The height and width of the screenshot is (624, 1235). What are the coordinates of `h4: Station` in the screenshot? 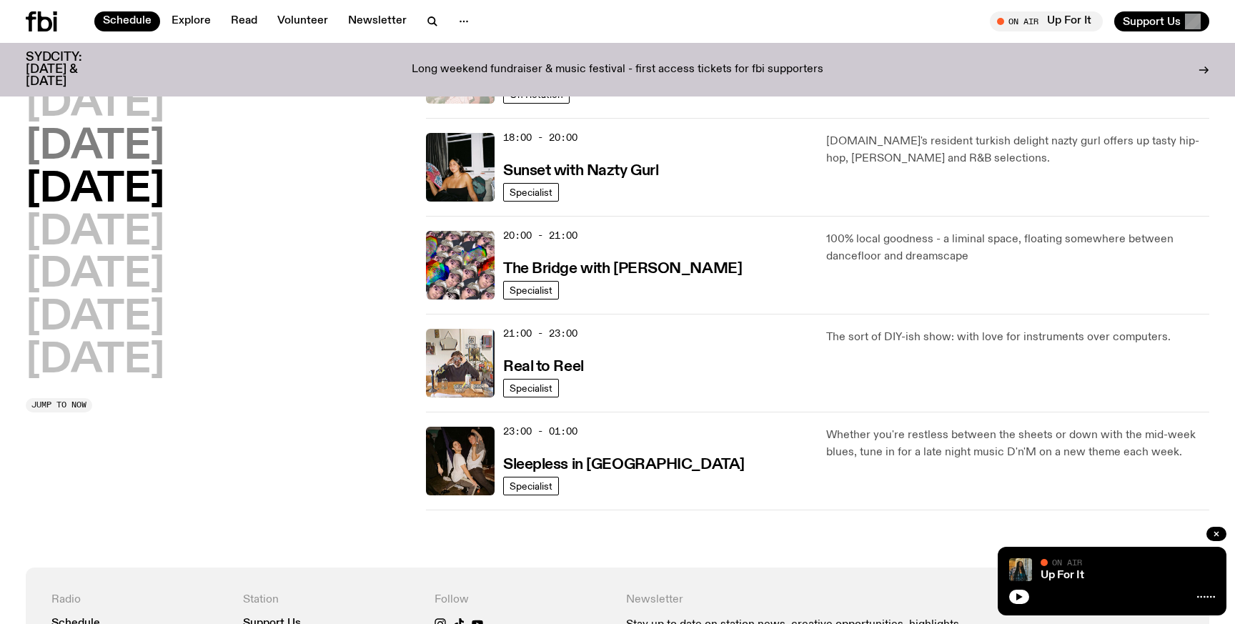 It's located at (330, 600).